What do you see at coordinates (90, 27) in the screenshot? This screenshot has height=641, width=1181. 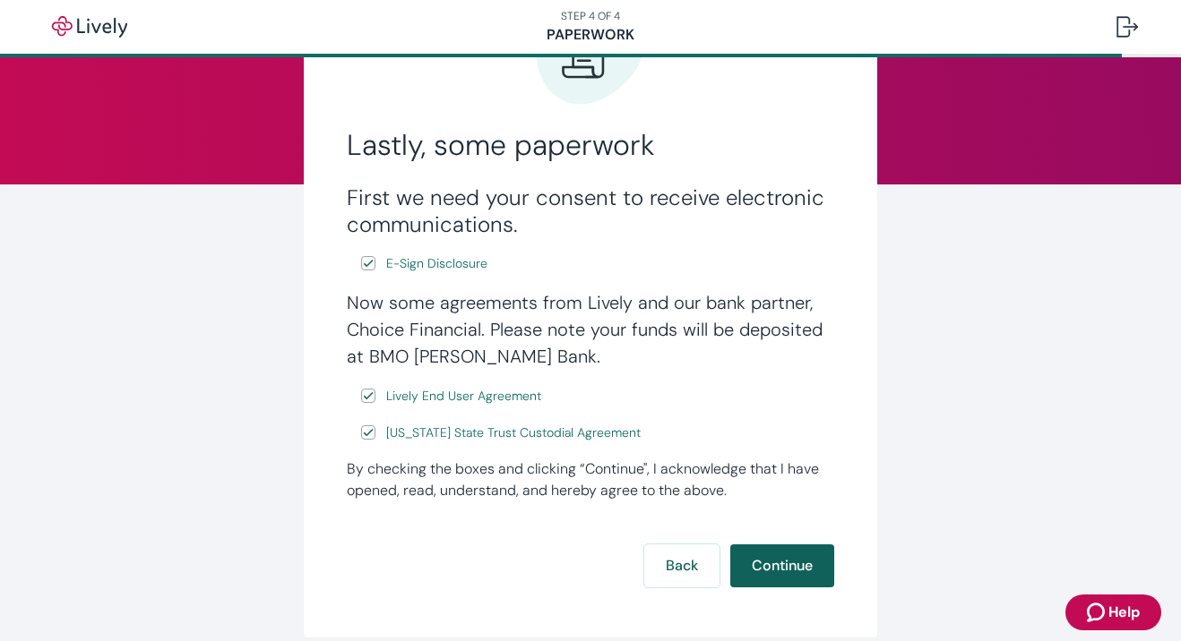 I see `img: Lively` at bounding box center [90, 27].